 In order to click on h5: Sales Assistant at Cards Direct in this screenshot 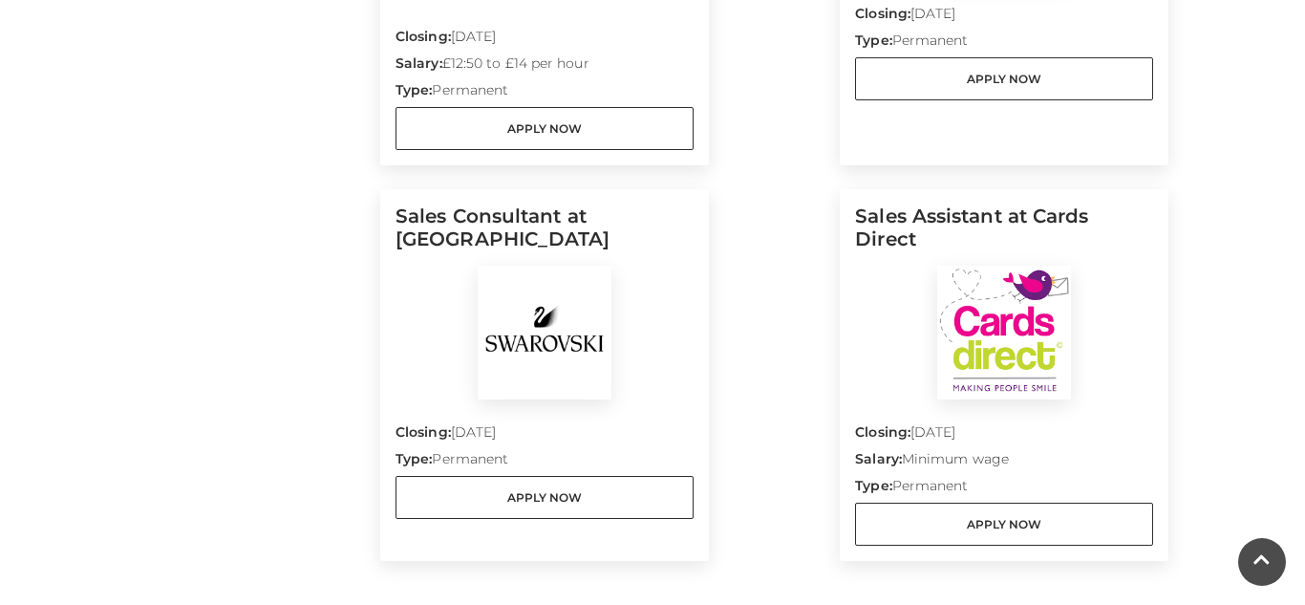, I will do `click(1004, 235)`.